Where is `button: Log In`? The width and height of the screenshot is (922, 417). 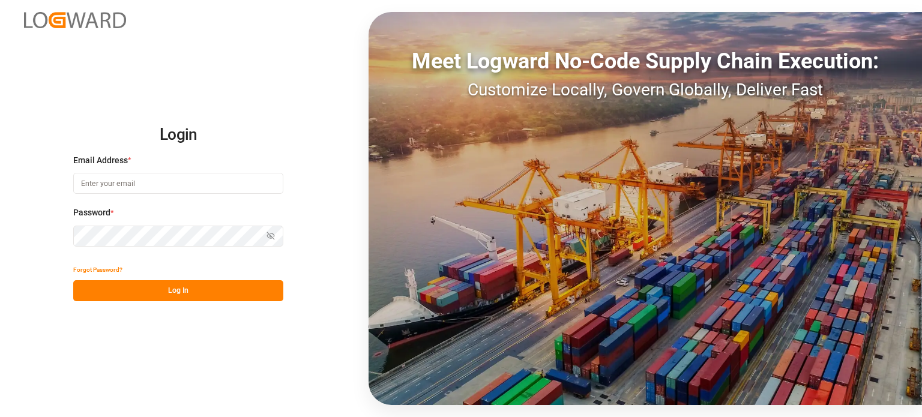
button: Log In is located at coordinates (178, 290).